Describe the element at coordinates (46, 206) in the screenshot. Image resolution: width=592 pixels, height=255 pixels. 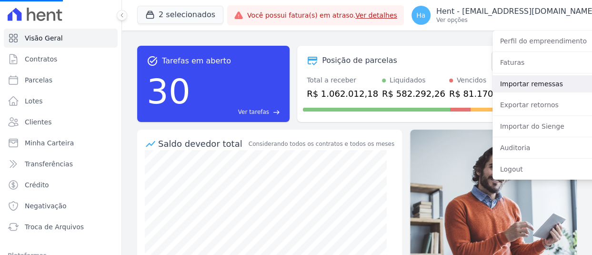
I see `span: Negativação` at that location.